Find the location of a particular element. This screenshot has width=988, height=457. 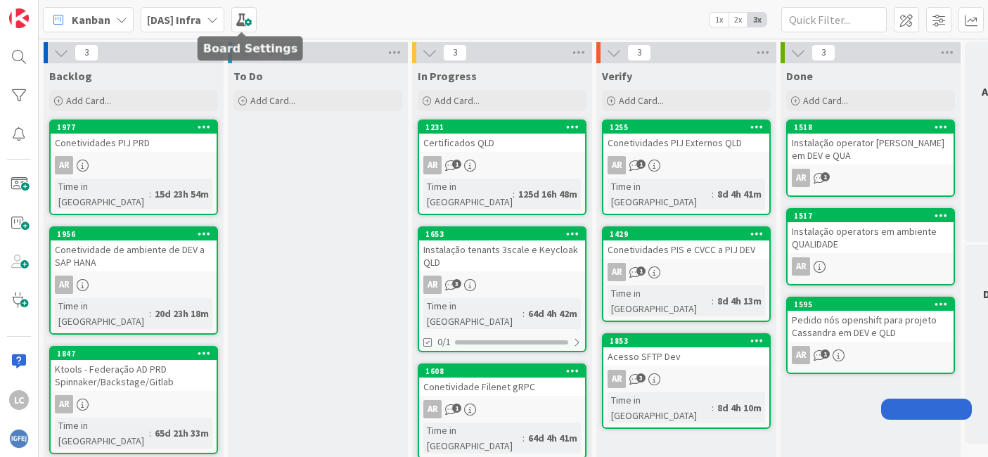

div: Conetividade Filenet gRPC is located at coordinates (502, 387).